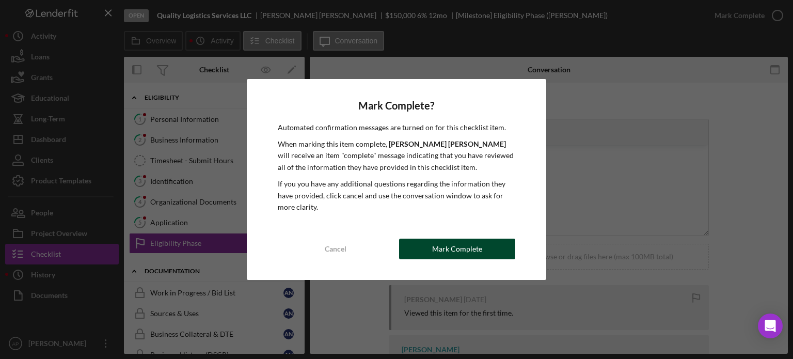 Image resolution: width=793 pixels, height=359 pixels. What do you see at coordinates (397, 105) in the screenshot?
I see `h4: Mark Complete?` at bounding box center [397, 105].